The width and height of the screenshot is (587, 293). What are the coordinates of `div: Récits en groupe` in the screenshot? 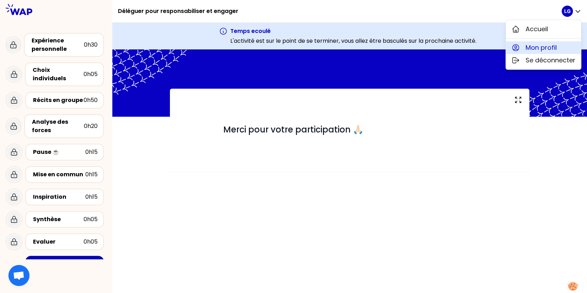 It's located at (58, 100).